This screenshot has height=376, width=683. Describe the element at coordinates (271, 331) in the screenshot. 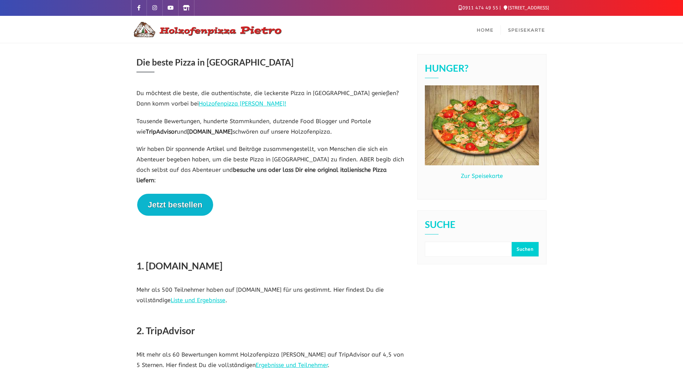

I see `h2: 2. TripAdvisor` at that location.